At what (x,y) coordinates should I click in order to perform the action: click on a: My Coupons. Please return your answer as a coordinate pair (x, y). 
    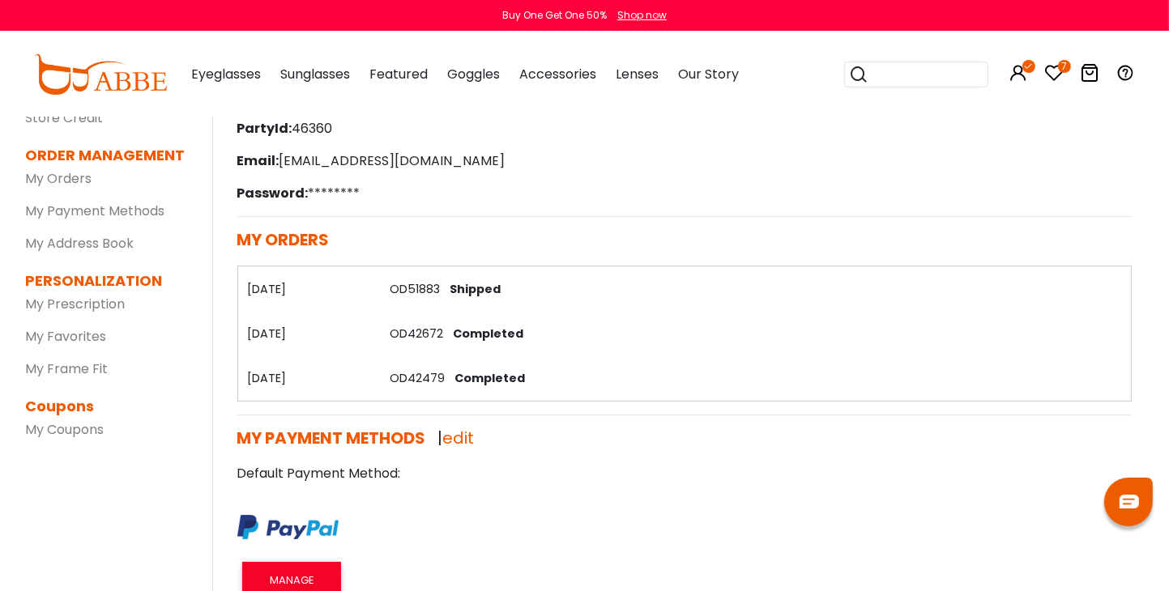
    Looking at the image, I should click on (65, 429).